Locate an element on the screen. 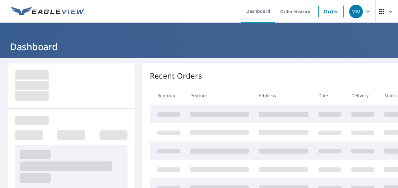 The image size is (398, 188). th: Product is located at coordinates (220, 95).